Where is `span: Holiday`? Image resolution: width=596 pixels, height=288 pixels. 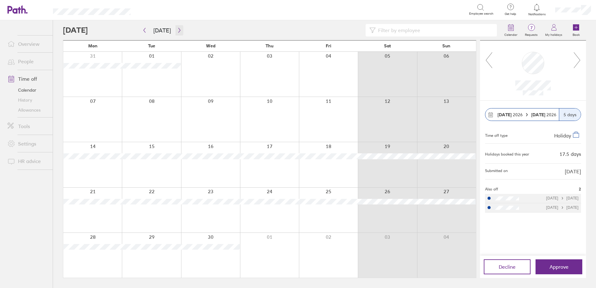 span: Holiday is located at coordinates (562, 136).